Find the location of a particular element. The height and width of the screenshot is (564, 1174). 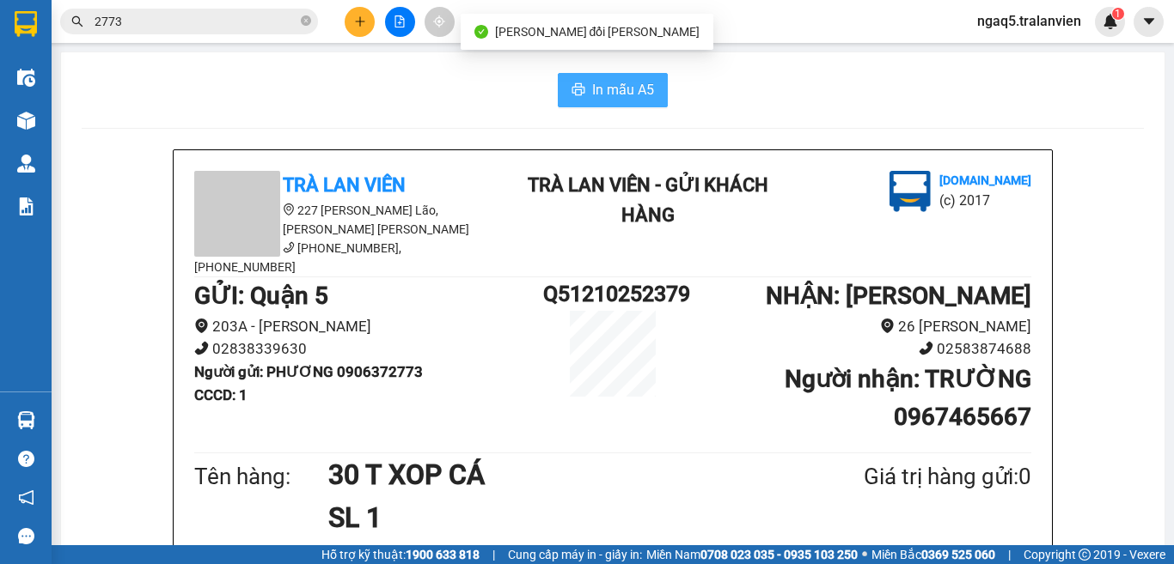

span: notification is located at coordinates (26, 497).